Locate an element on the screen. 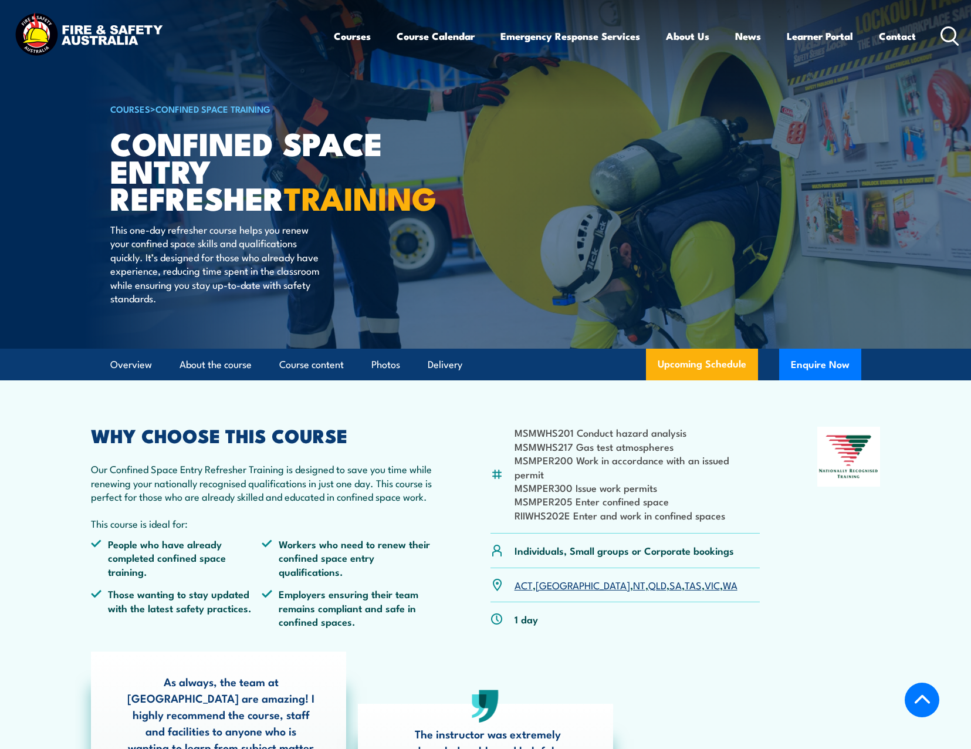 Image resolution: width=971 pixels, height=749 pixels. a: Learner Portal is located at coordinates (820, 36).